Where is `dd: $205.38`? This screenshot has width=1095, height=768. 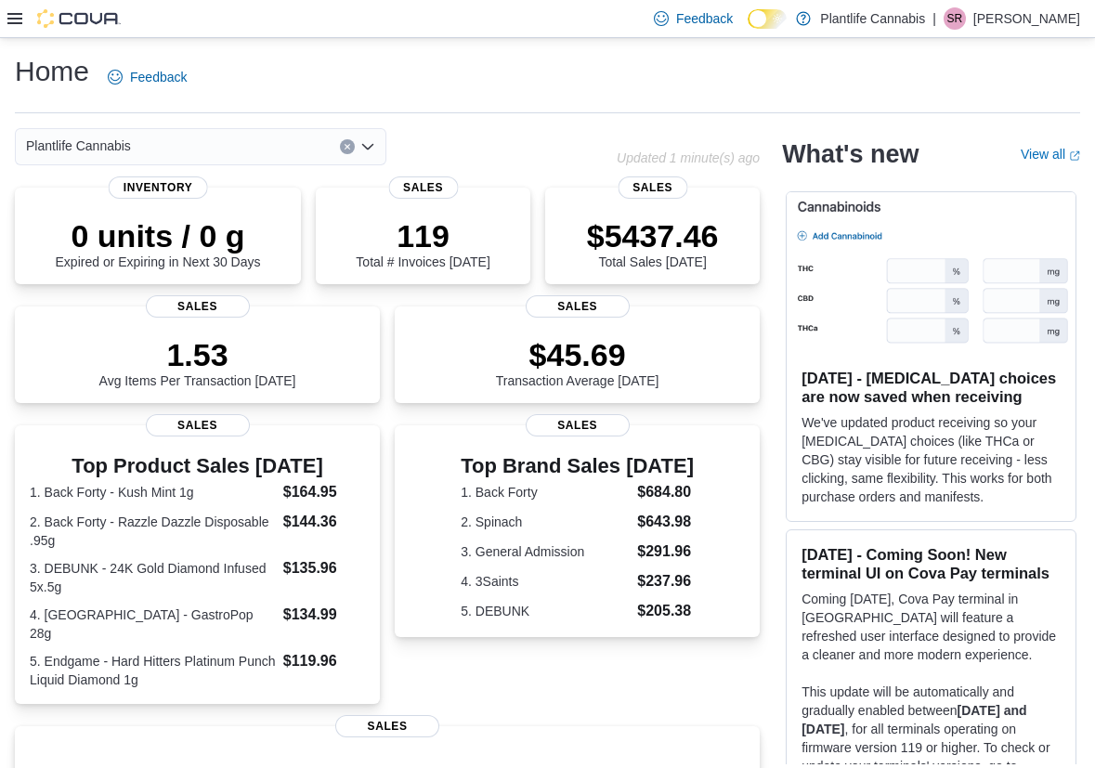 dd: $205.38 is located at coordinates (665, 611).